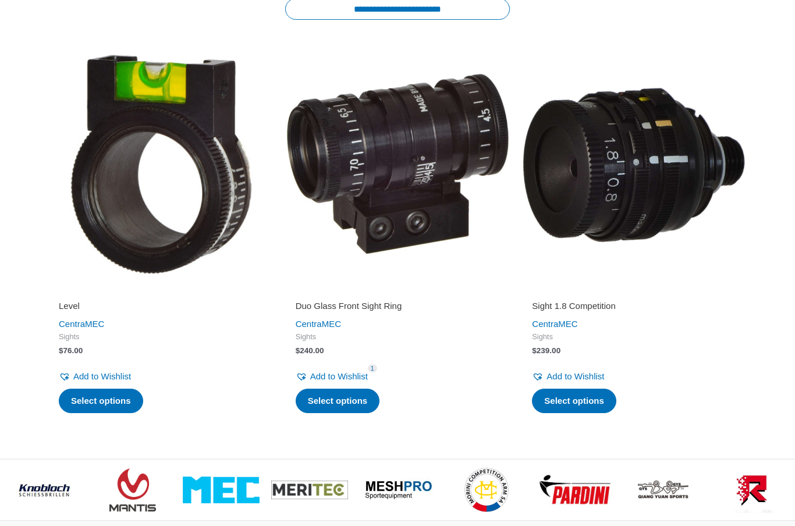 This screenshot has height=526, width=795. I want to click on h2: Sight 1.8 Competition, so click(634, 306).